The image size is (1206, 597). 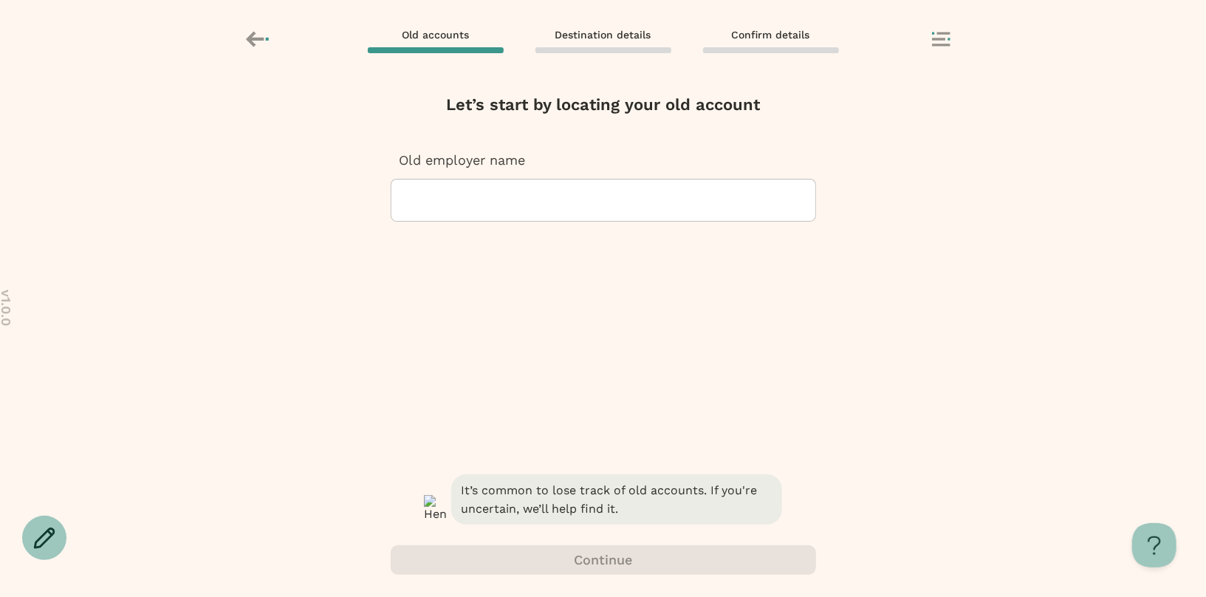 What do you see at coordinates (603, 105) in the screenshot?
I see `h2: Let’s start by locating your old account` at bounding box center [603, 105].